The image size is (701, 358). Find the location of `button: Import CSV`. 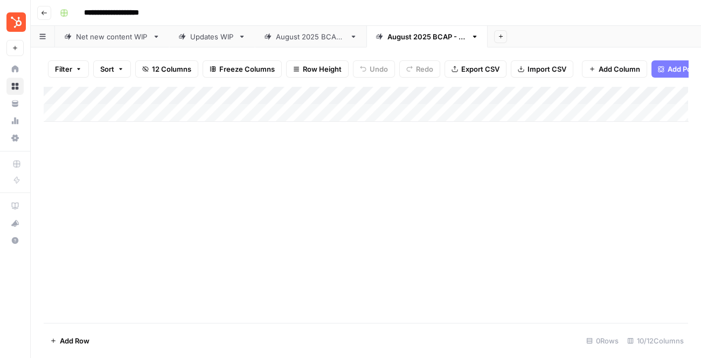

button: Import CSV is located at coordinates (542, 69).